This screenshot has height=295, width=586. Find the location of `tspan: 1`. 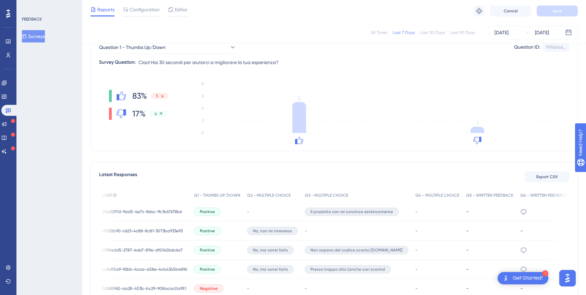

tspan: 1 is located at coordinates (477, 123).